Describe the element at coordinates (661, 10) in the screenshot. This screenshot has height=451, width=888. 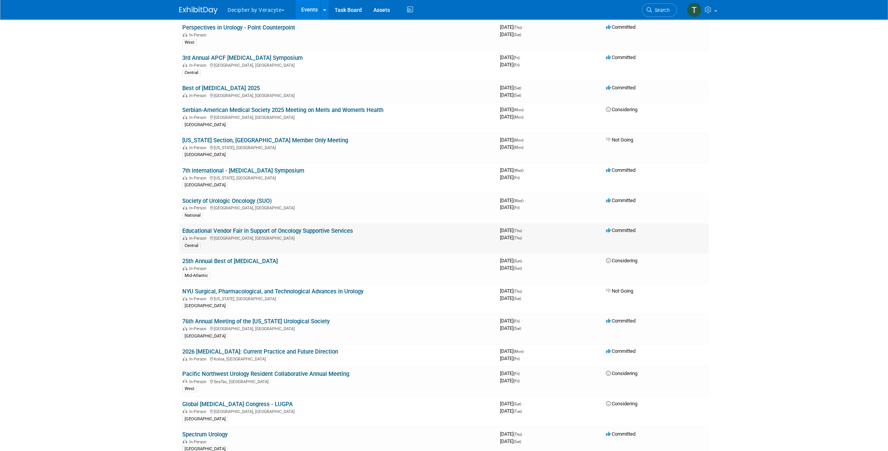
I see `span: Search` at that location.